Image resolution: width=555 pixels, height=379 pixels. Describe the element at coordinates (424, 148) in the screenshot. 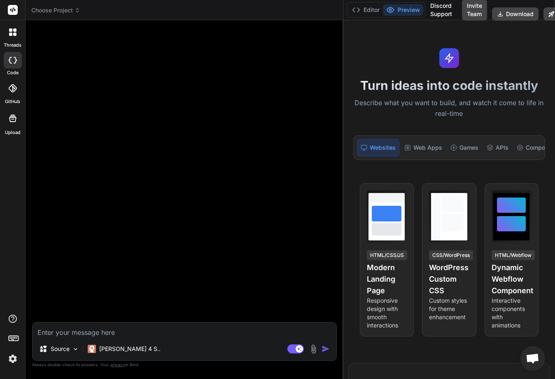

I see `div: Web Apps` at that location.